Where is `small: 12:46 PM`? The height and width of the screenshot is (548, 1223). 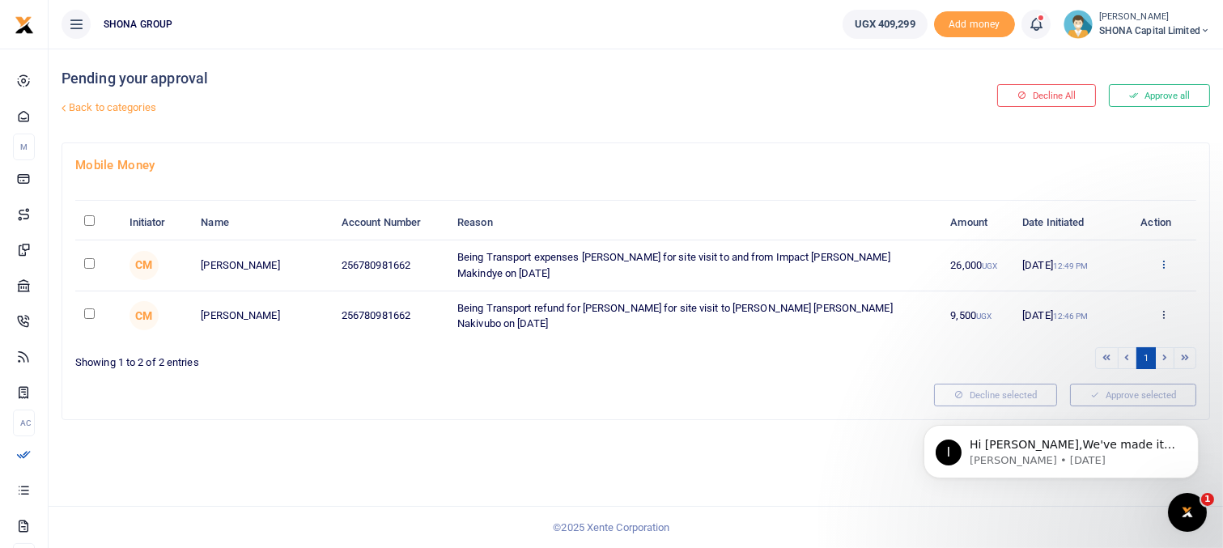
small: 12:46 PM is located at coordinates (1071, 316).